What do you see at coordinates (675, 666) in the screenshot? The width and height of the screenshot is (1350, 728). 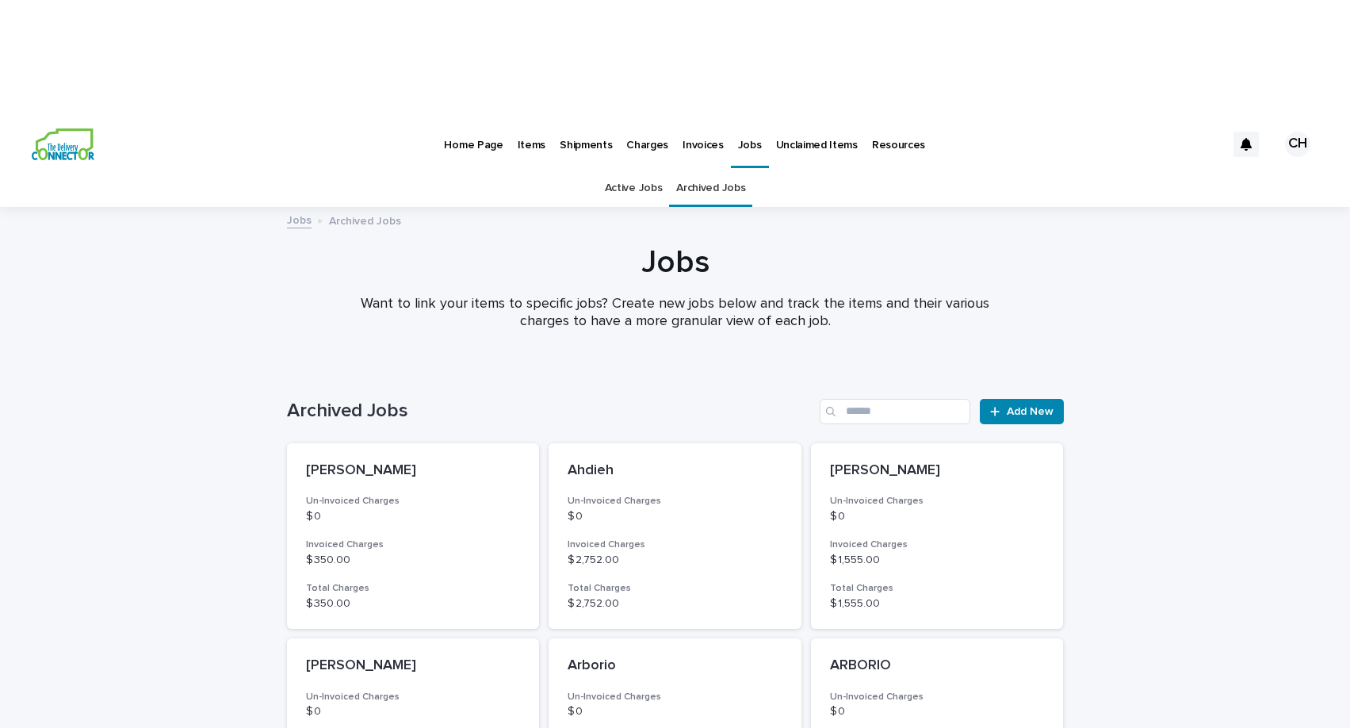 I see `p: Arborio` at bounding box center [675, 666].